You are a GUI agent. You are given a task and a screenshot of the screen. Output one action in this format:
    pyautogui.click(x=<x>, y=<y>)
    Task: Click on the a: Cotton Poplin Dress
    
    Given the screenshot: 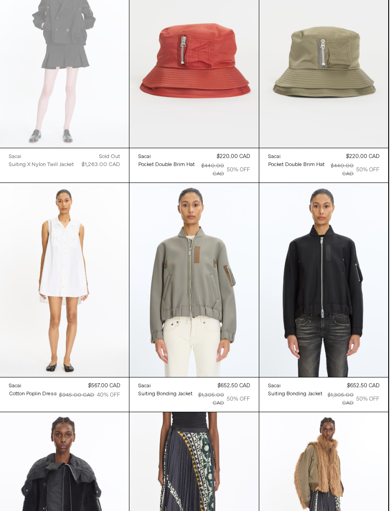 What is the action you would take?
    pyautogui.click(x=33, y=394)
    